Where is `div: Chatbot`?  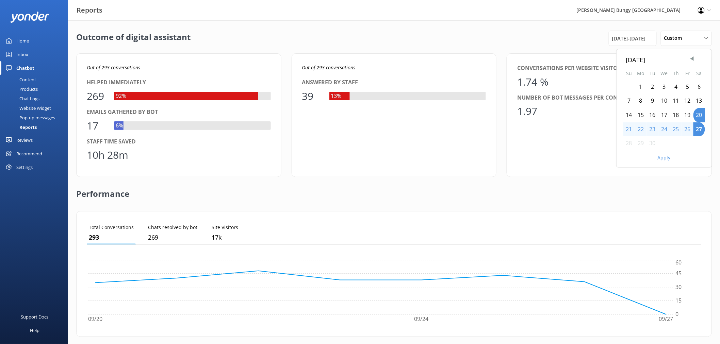 div: Chatbot is located at coordinates (25, 68).